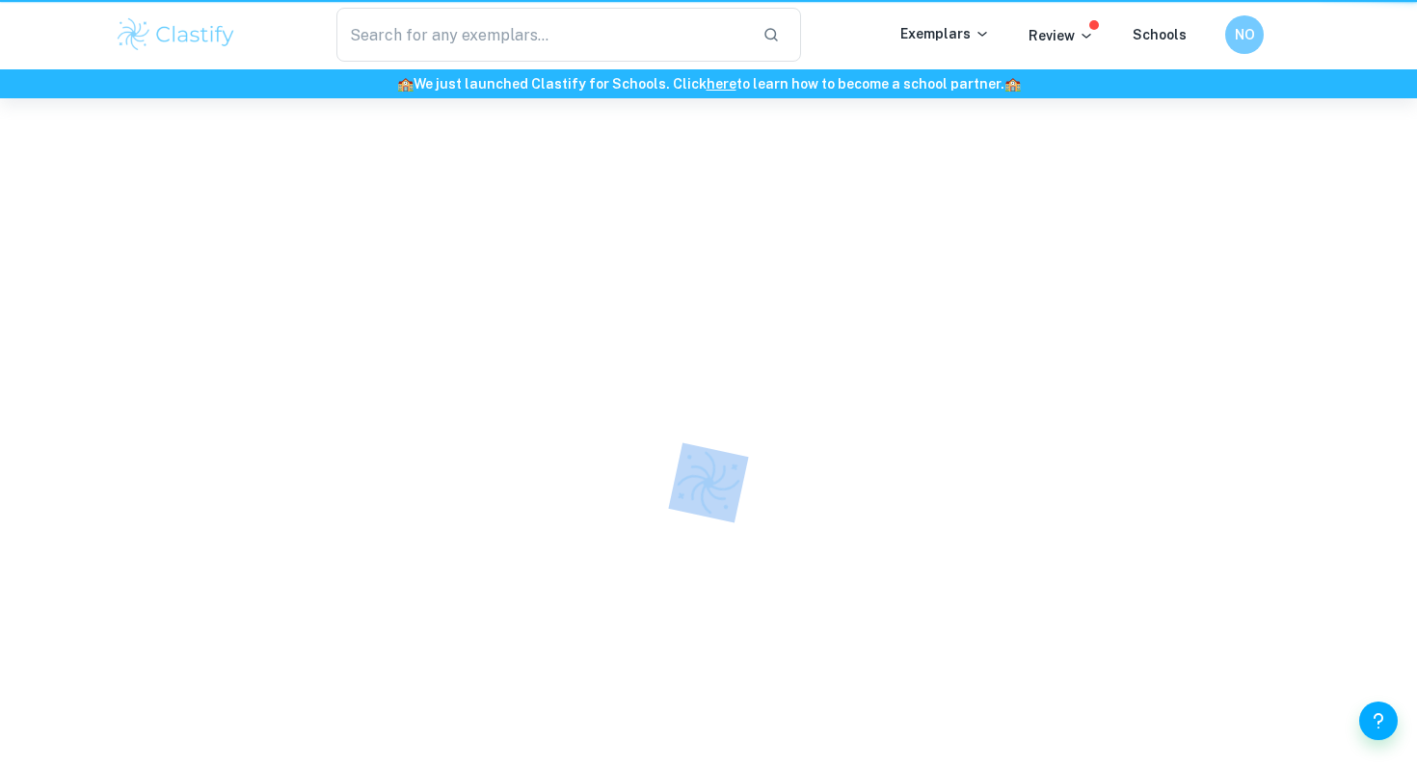  What do you see at coordinates (1245, 35) in the screenshot?
I see `button: NO` at bounding box center [1245, 35].